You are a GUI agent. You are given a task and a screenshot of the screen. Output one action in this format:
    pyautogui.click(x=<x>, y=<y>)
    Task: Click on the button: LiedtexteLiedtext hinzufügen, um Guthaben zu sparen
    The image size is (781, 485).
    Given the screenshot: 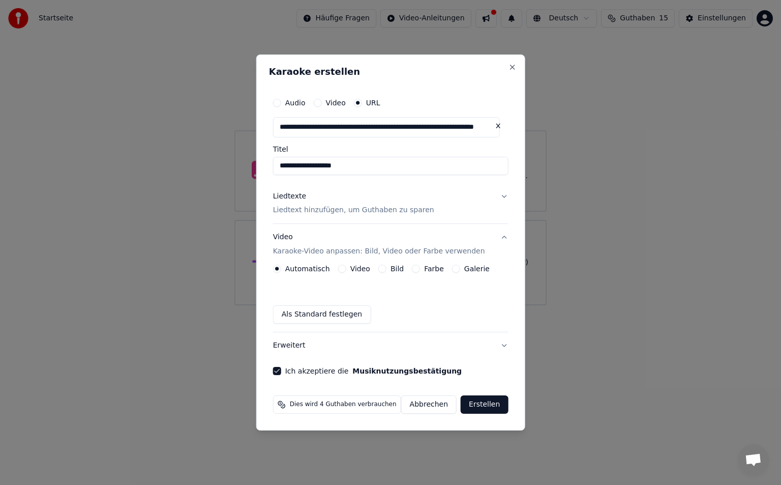 What is the action you would take?
    pyautogui.click(x=391, y=203)
    